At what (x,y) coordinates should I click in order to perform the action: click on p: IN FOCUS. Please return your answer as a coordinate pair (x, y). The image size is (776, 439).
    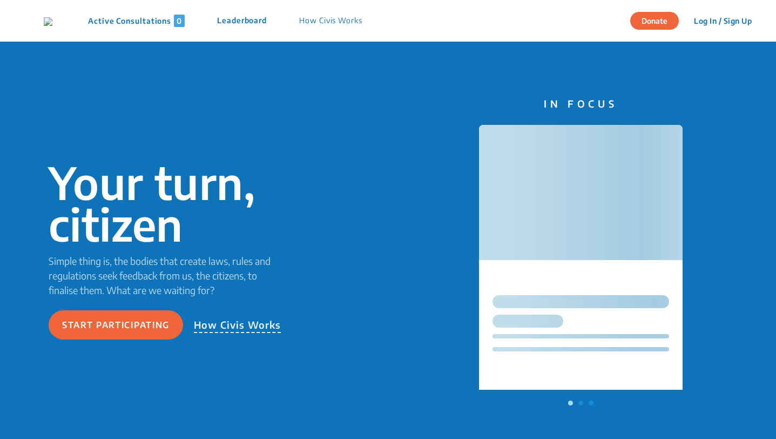
    Looking at the image, I should click on (581, 103).